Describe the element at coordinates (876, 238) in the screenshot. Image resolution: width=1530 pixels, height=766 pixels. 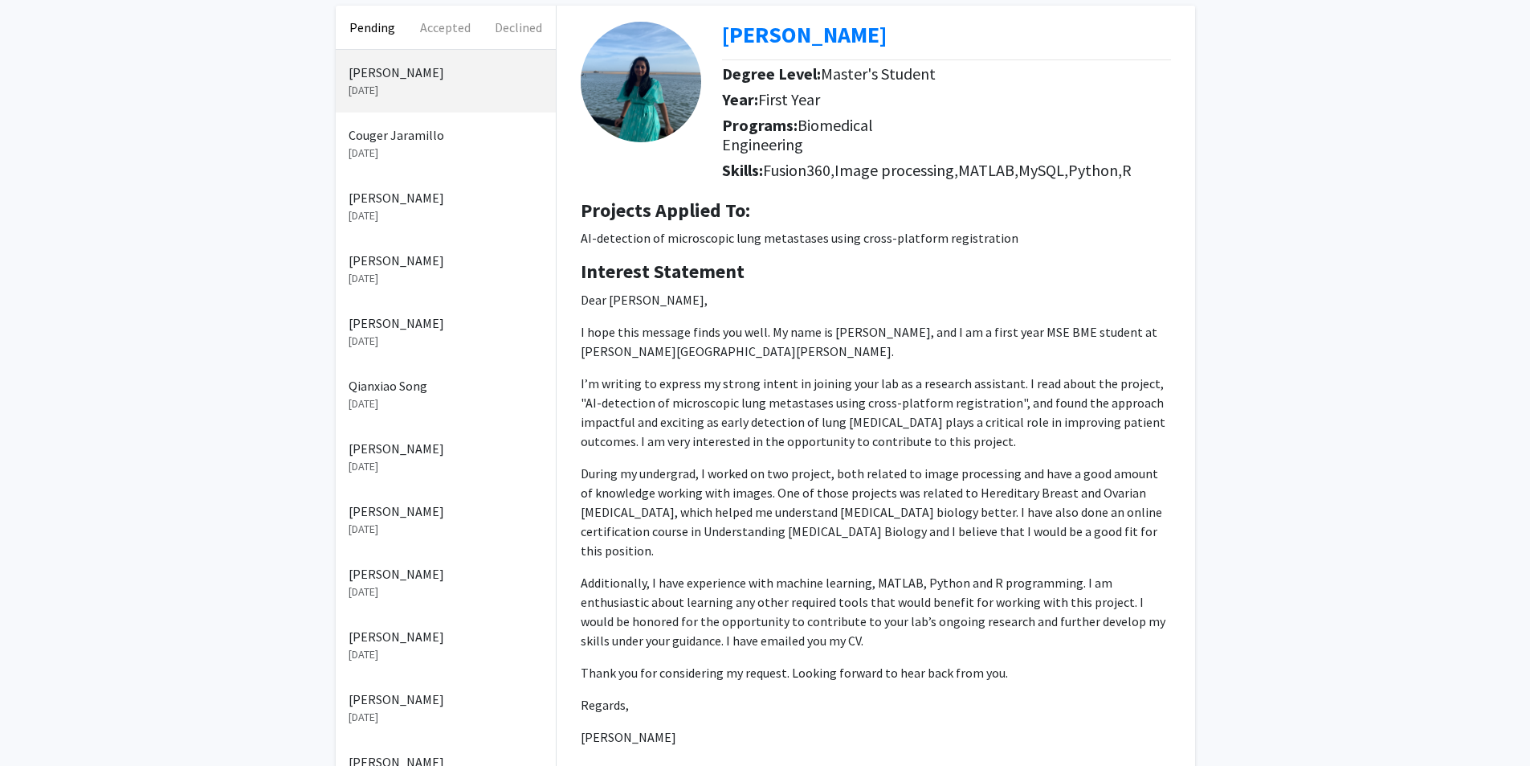
I see `p: AI-detection of microscopic lung metastases using cross-platform registration` at that location.